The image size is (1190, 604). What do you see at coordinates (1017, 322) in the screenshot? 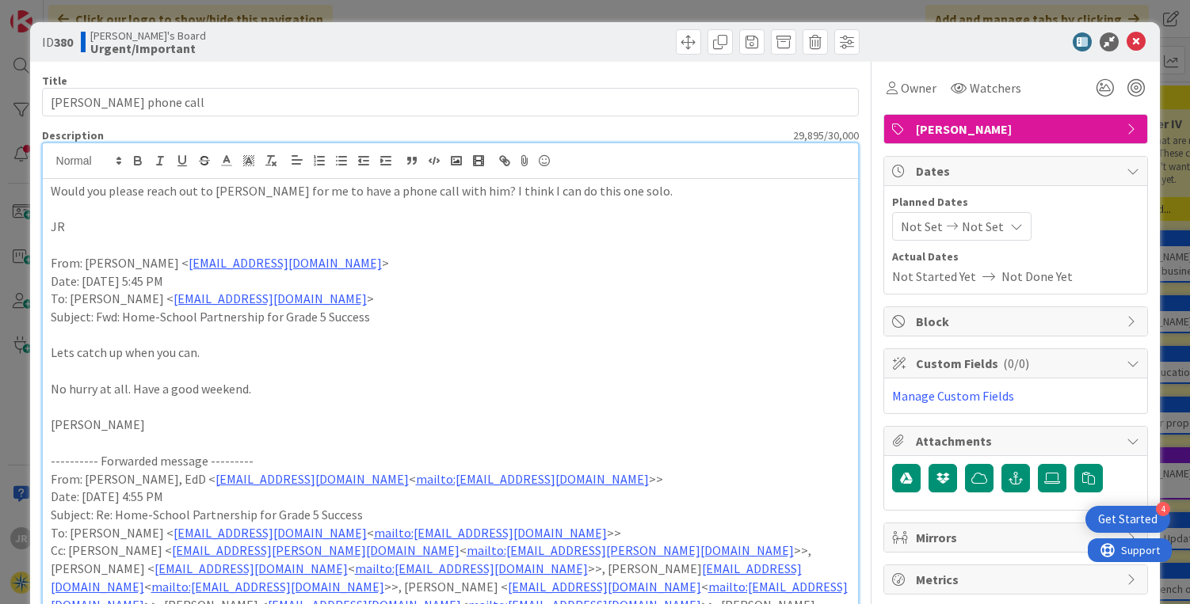
I see `span: Block` at bounding box center [1017, 322].